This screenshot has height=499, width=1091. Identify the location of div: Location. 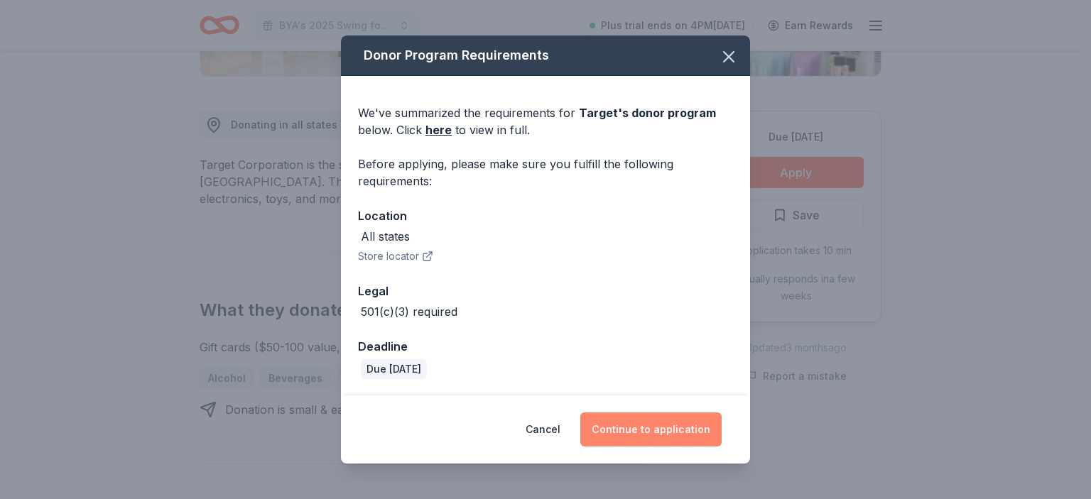
(546, 216).